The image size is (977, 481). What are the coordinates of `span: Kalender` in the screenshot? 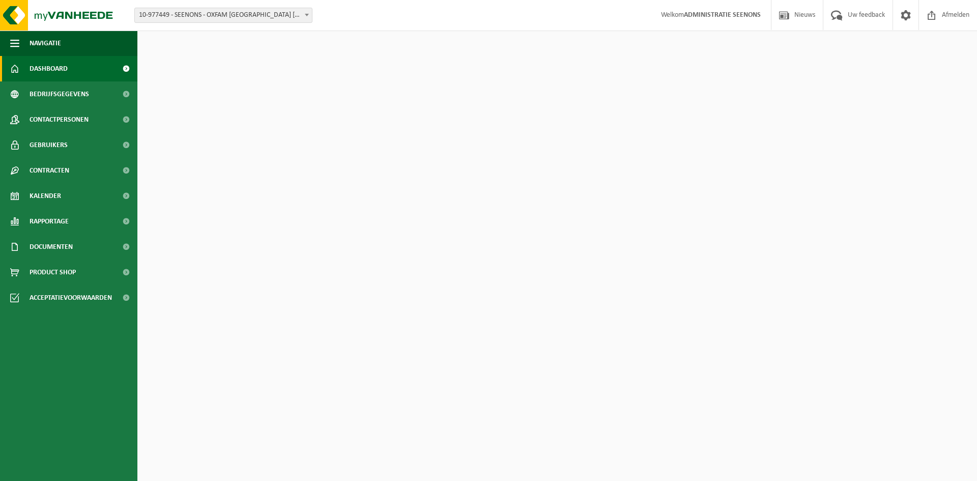 It's located at (45, 196).